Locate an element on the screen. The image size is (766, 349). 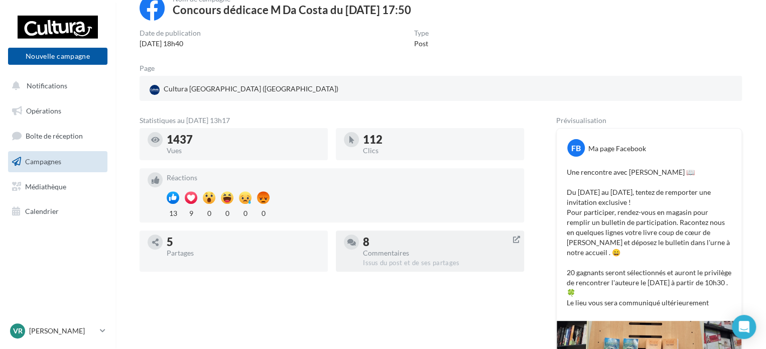
span: Vr is located at coordinates (18, 331).